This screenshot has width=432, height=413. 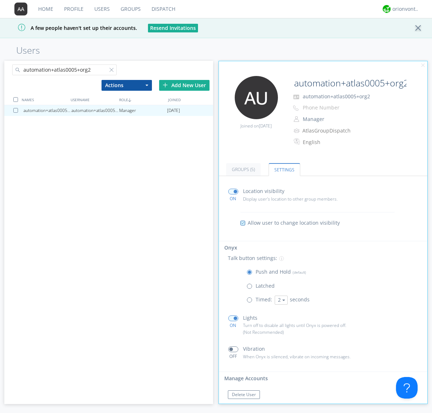 What do you see at coordinates (296, 108) in the screenshot?
I see `img: phone-outline.svg` at bounding box center [296, 108].